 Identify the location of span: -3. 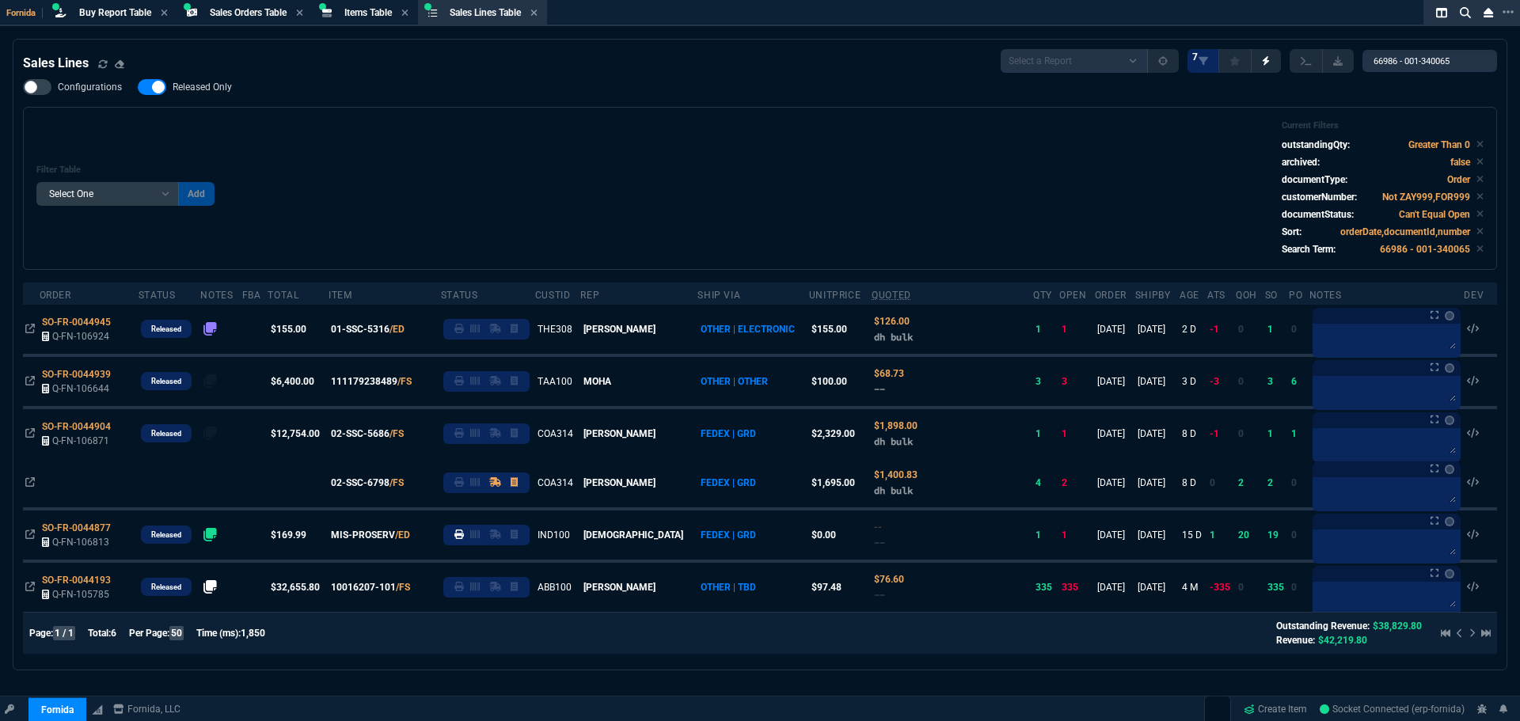
(1215, 382).